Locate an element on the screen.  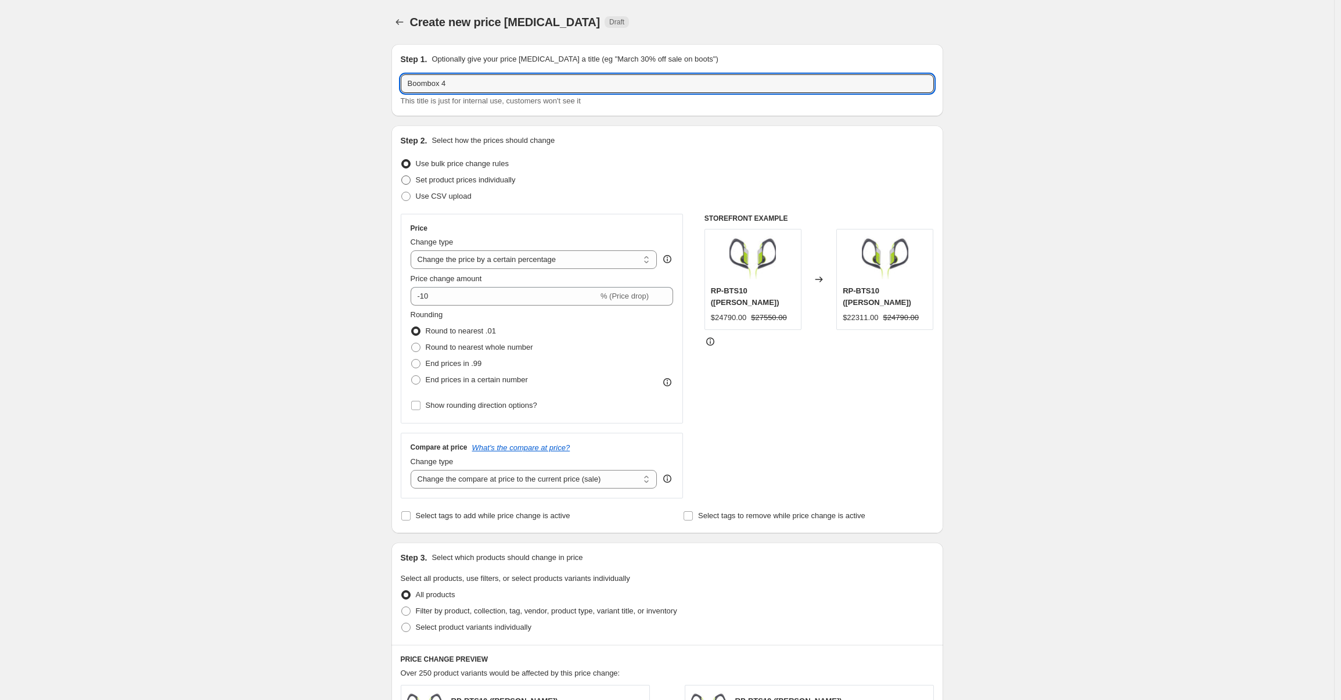
span: Filter by product, collection, tag, vendor, product type, variant title, or inventory is located at coordinates (546, 610).